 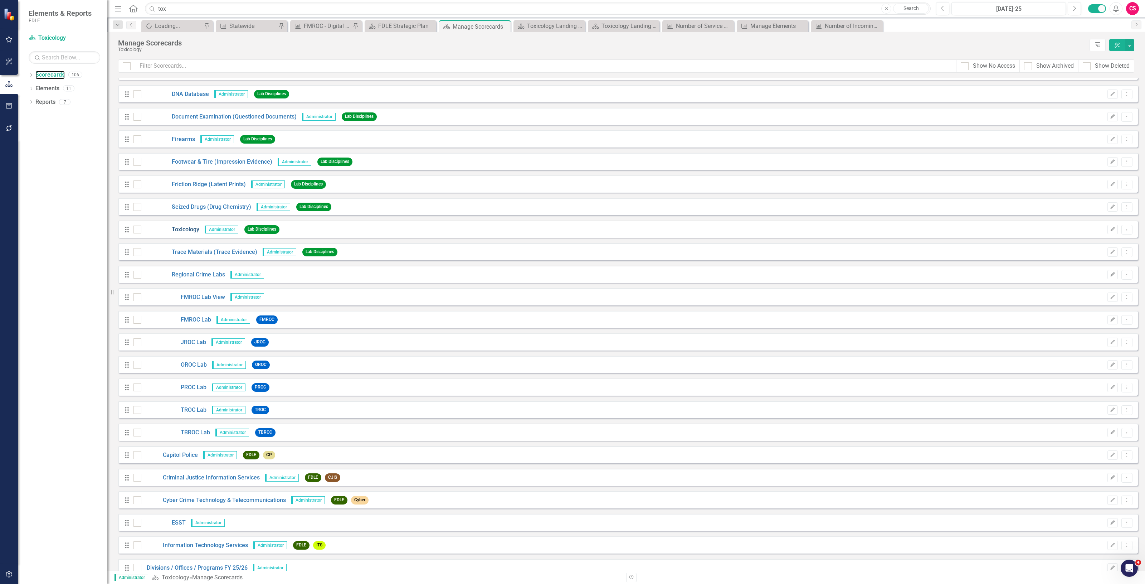 What do you see at coordinates (183, 275) in the screenshot?
I see `a: Regional Crime Labs` at bounding box center [183, 275].